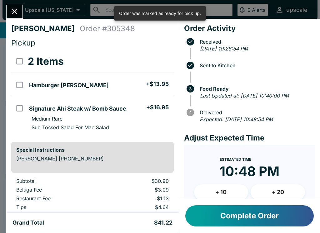  What do you see at coordinates (56, 208) in the screenshot?
I see `p: Tips` at bounding box center [56, 208].